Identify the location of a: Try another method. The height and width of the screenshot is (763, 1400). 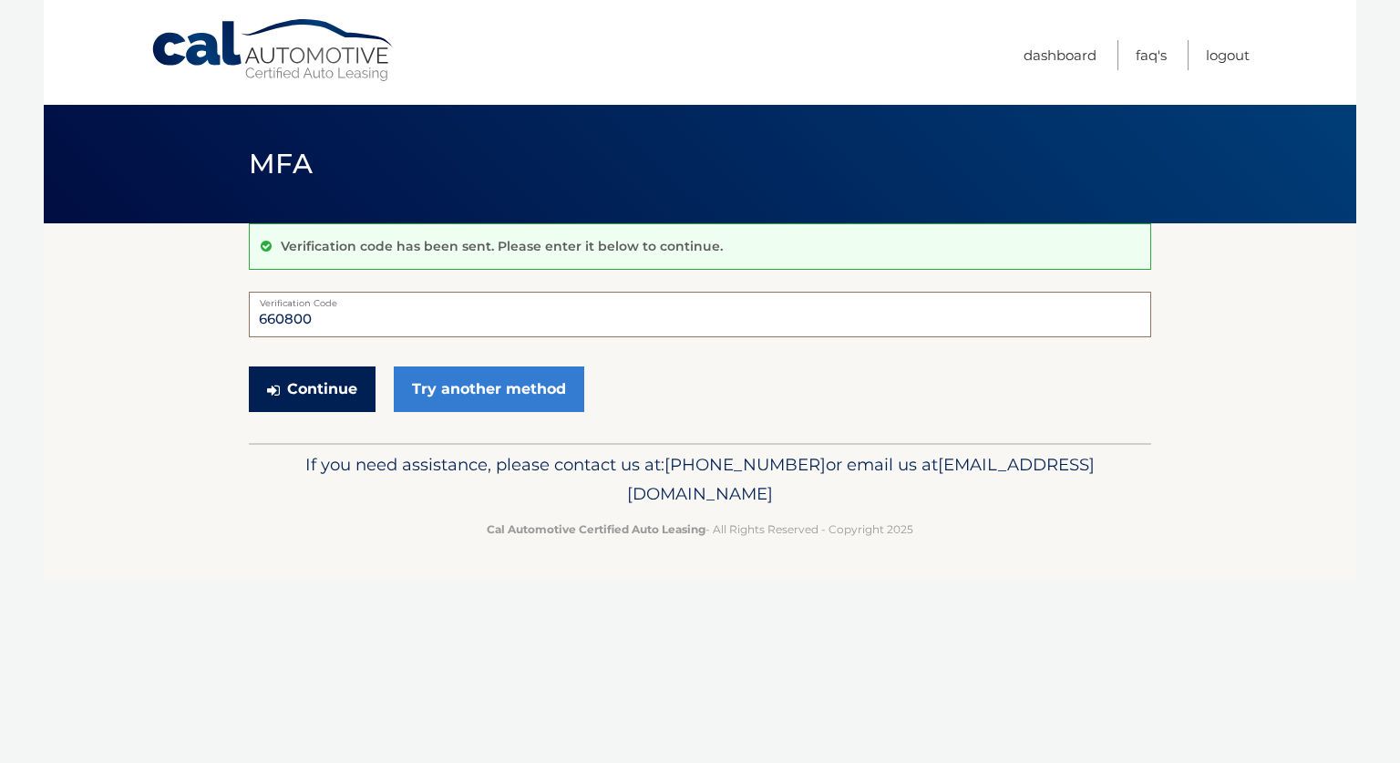
(488, 389).